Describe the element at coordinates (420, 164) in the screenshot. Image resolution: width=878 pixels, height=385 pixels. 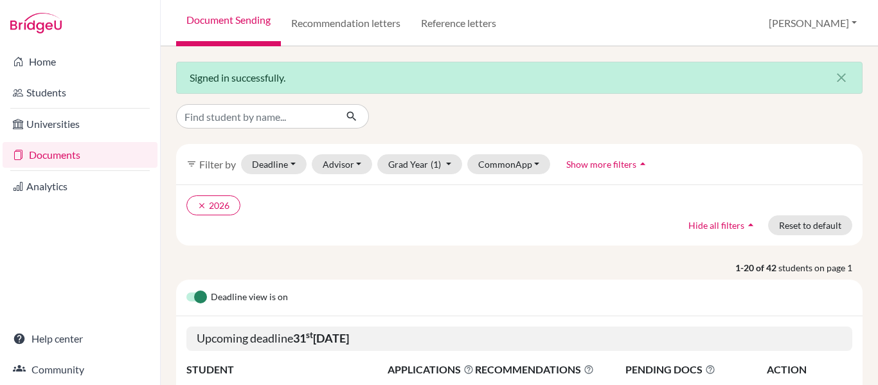
I see `button: Grad Year(1)` at that location.